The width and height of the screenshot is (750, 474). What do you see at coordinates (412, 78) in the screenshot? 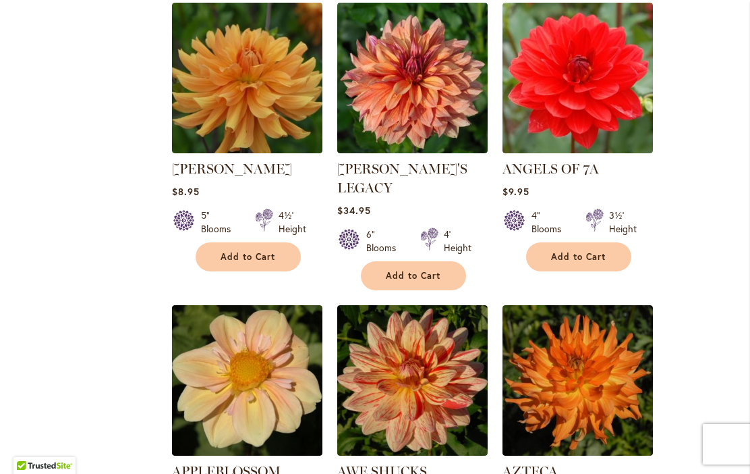
I see `img: Andy's Legacy` at bounding box center [412, 78].